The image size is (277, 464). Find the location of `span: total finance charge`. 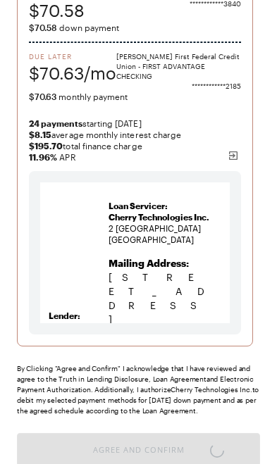

span: total finance charge is located at coordinates (135, 146).